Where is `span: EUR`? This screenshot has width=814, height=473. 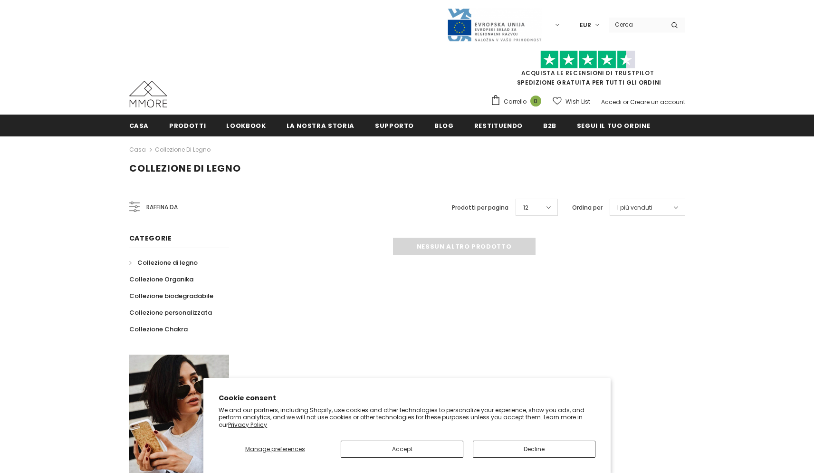 span: EUR is located at coordinates (585, 25).